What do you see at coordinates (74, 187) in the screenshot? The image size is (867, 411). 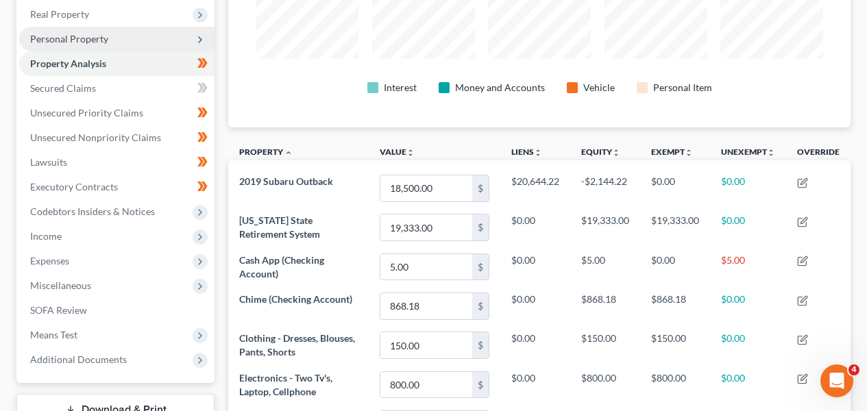 I see `span: Executory Contracts` at bounding box center [74, 187].